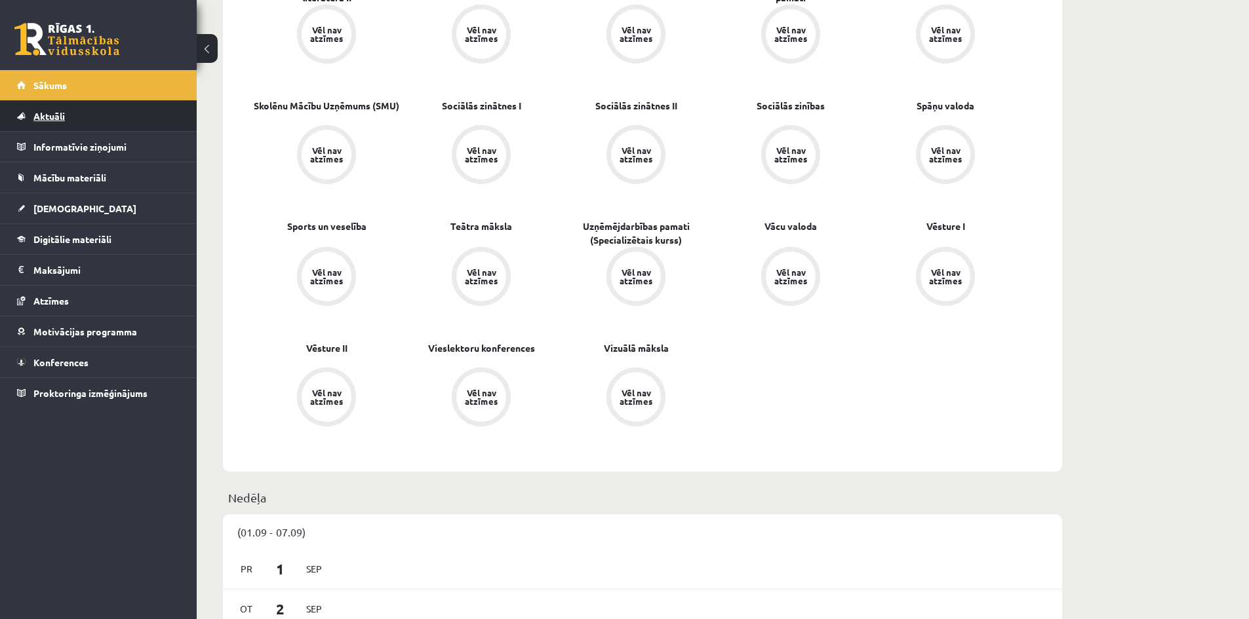  What do you see at coordinates (636, 106) in the screenshot?
I see `a: Sociālās zinātnes II` at bounding box center [636, 106].